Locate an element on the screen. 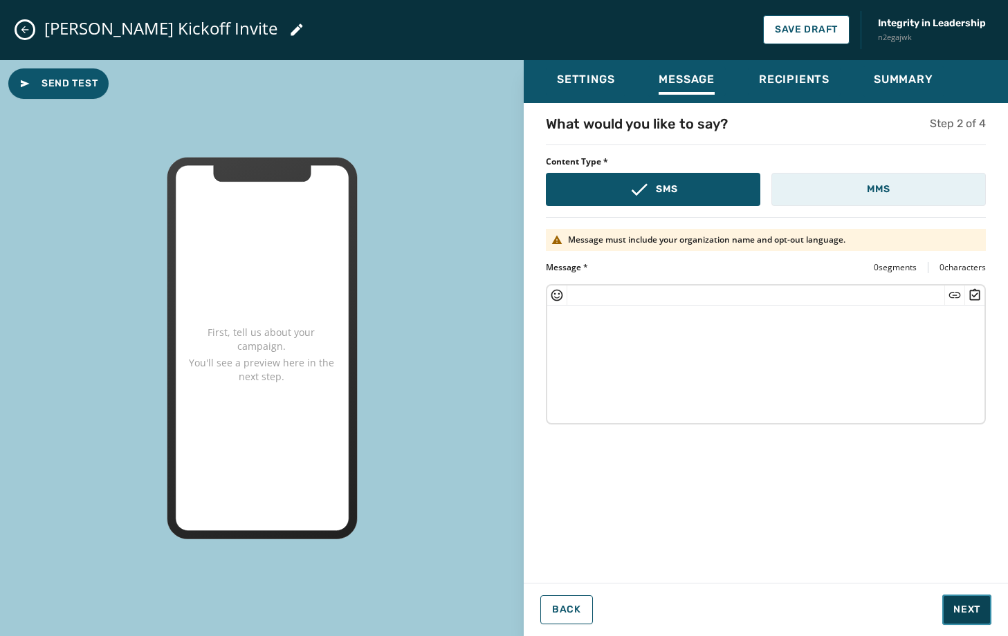  button: Save Draft is located at coordinates (806, 30).